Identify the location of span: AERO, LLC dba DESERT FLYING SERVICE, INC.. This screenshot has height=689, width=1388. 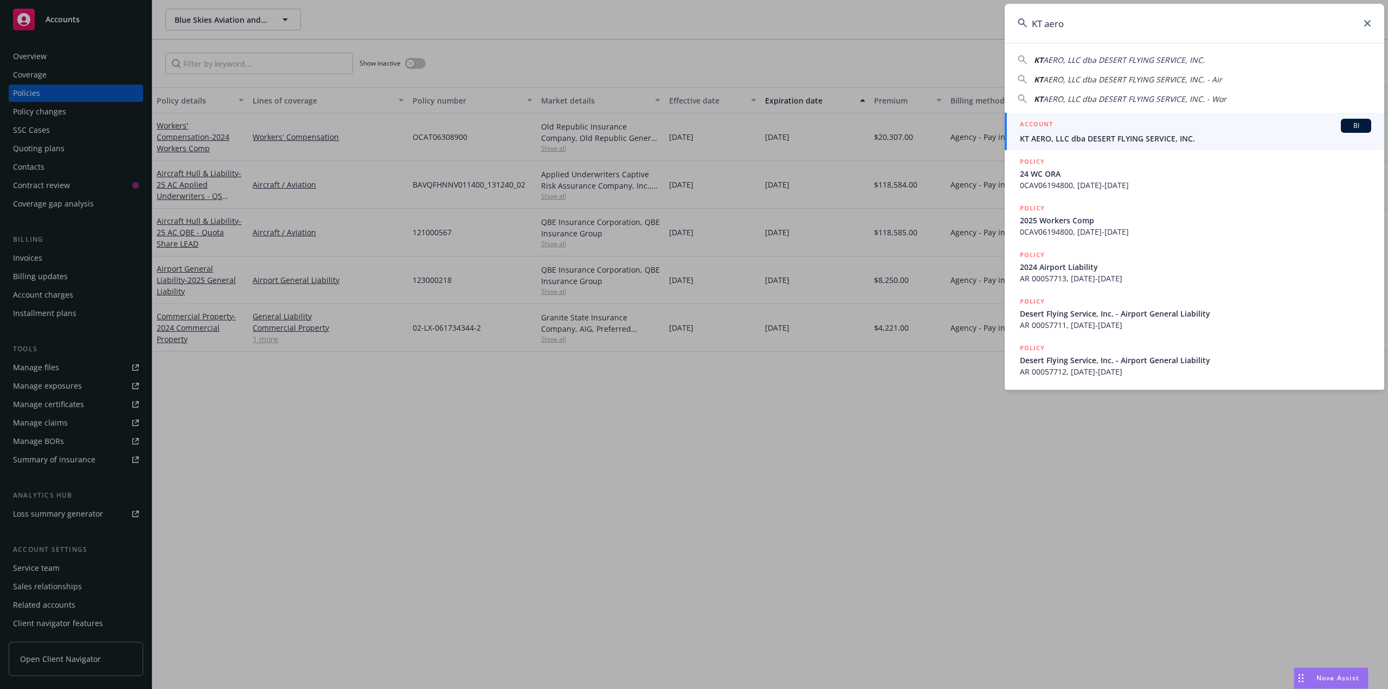
(1124, 60).